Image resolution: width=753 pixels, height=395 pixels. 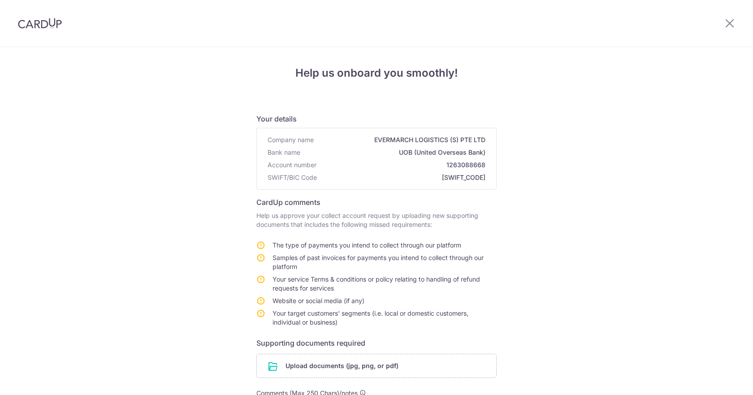 I want to click on h6: Your details, so click(x=376, y=119).